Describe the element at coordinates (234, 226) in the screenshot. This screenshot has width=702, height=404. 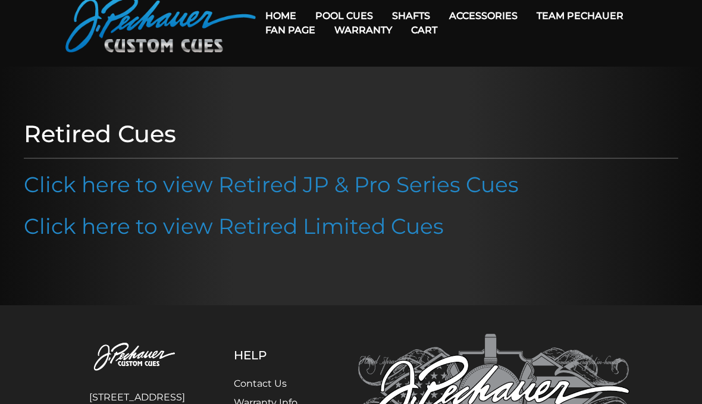
I see `a: Click here to view Retired Limited Cues` at that location.